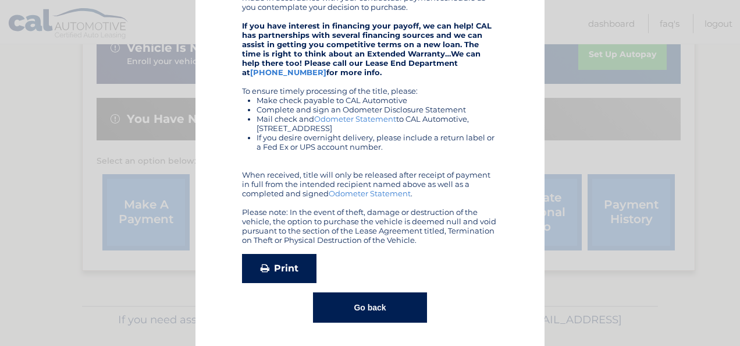 This screenshot has width=740, height=346. I want to click on strong: If you have interest in financing your payoff, we can help! CAL has partnerships with several fin..., so click(367, 49).